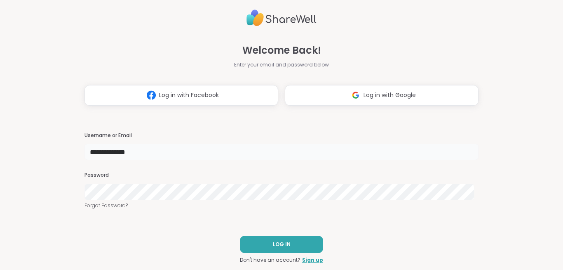 This screenshot has height=270, width=563. Describe the element at coordinates (282, 244) in the screenshot. I see `span: LOG IN` at that location.